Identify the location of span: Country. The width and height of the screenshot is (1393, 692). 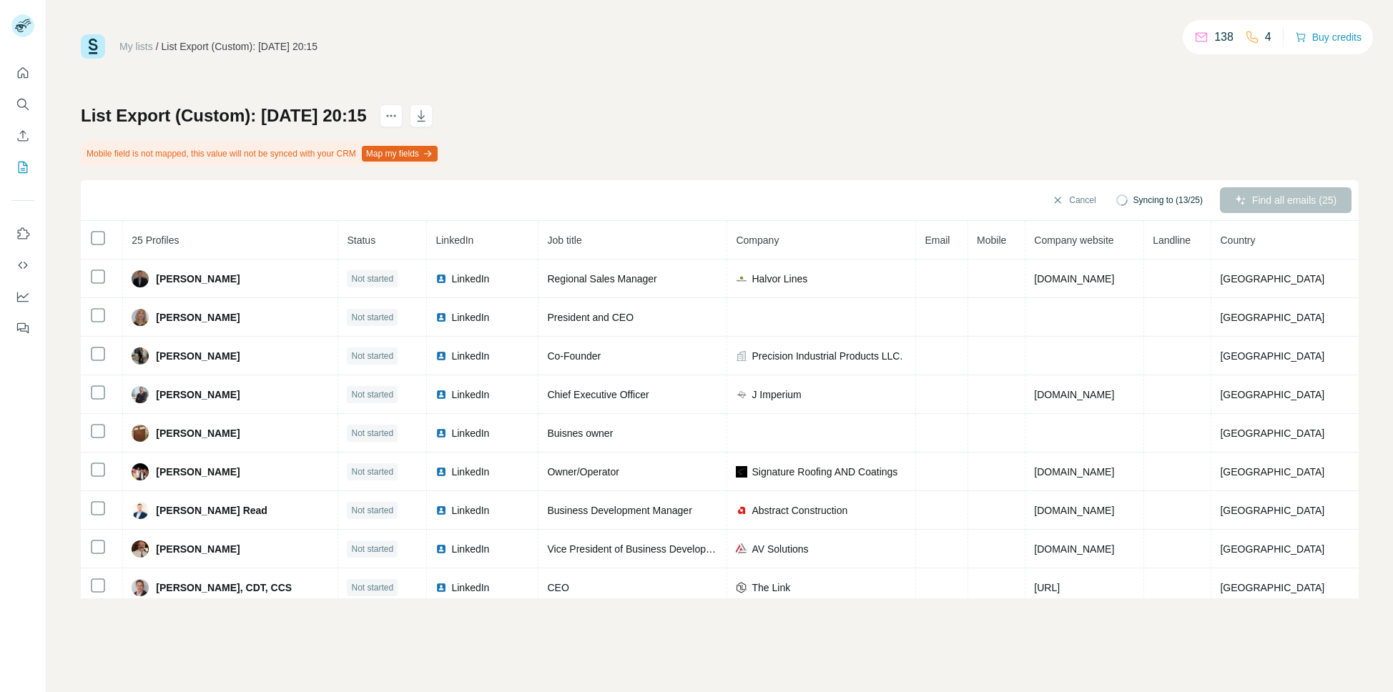
(1237, 240).